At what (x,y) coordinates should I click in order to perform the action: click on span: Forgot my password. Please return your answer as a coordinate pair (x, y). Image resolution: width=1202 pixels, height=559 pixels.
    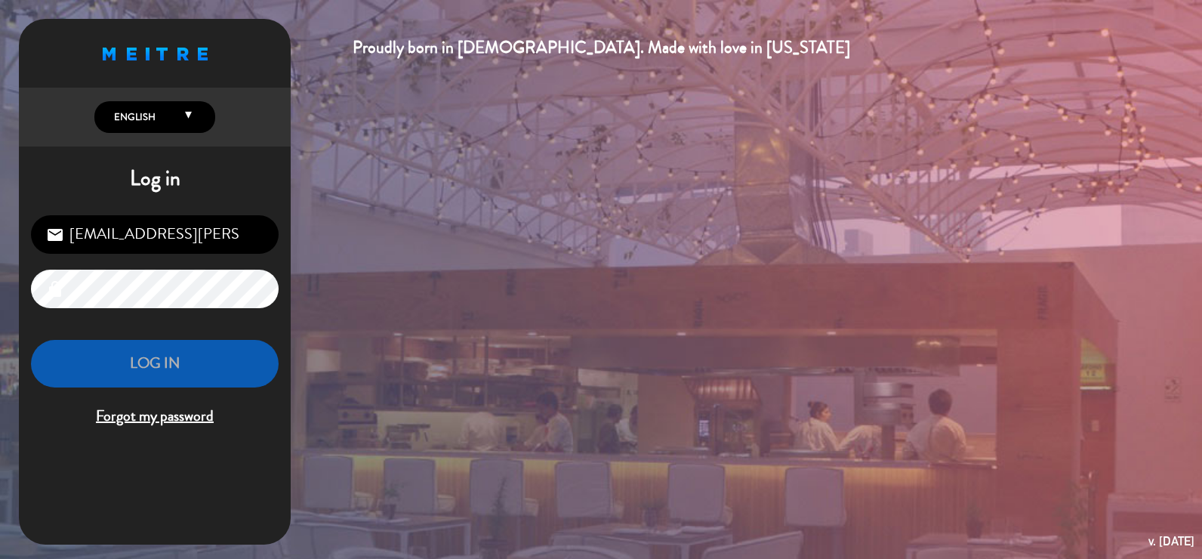
    Looking at the image, I should click on (155, 416).